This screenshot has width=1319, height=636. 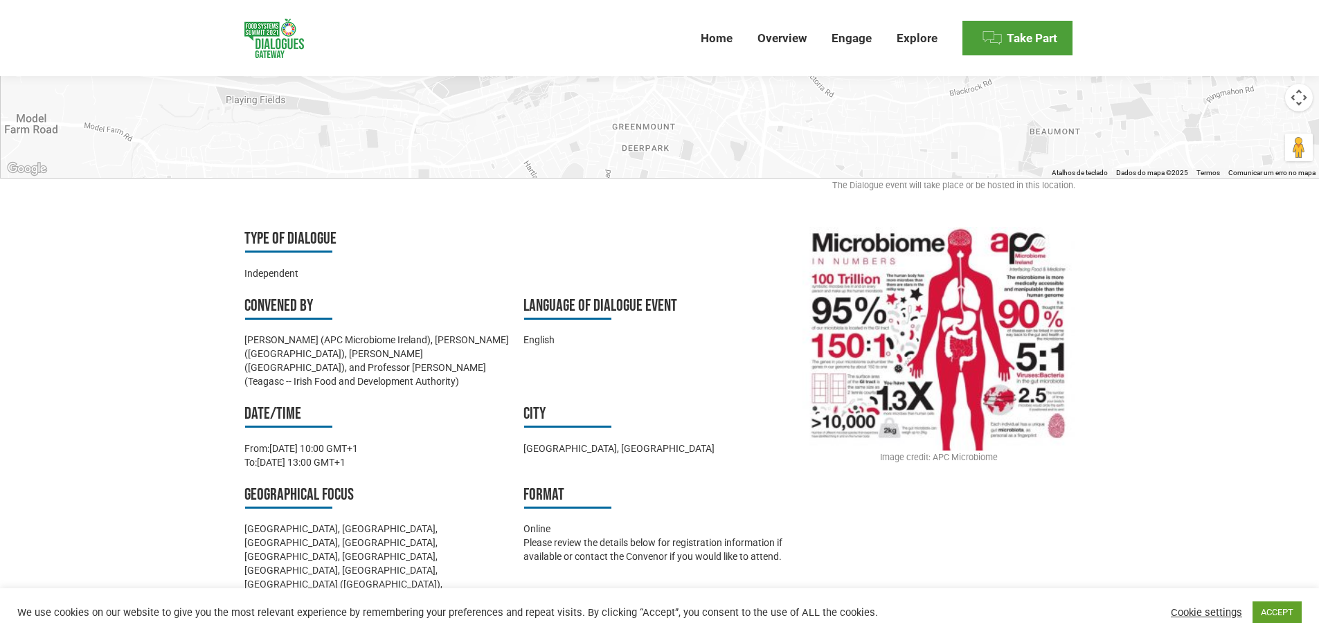 What do you see at coordinates (660, 189) in the screenshot?
I see `div: The Dialogue event will take place or be hosted in this location.` at bounding box center [660, 189].